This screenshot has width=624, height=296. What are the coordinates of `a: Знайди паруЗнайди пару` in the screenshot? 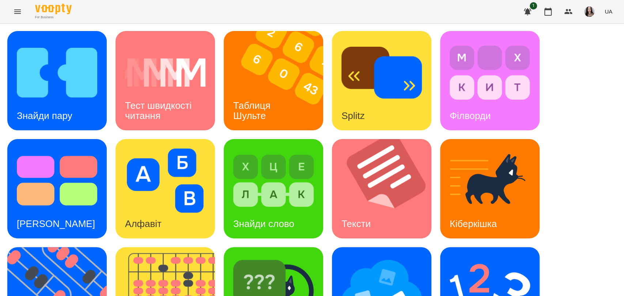 It's located at (57, 81).